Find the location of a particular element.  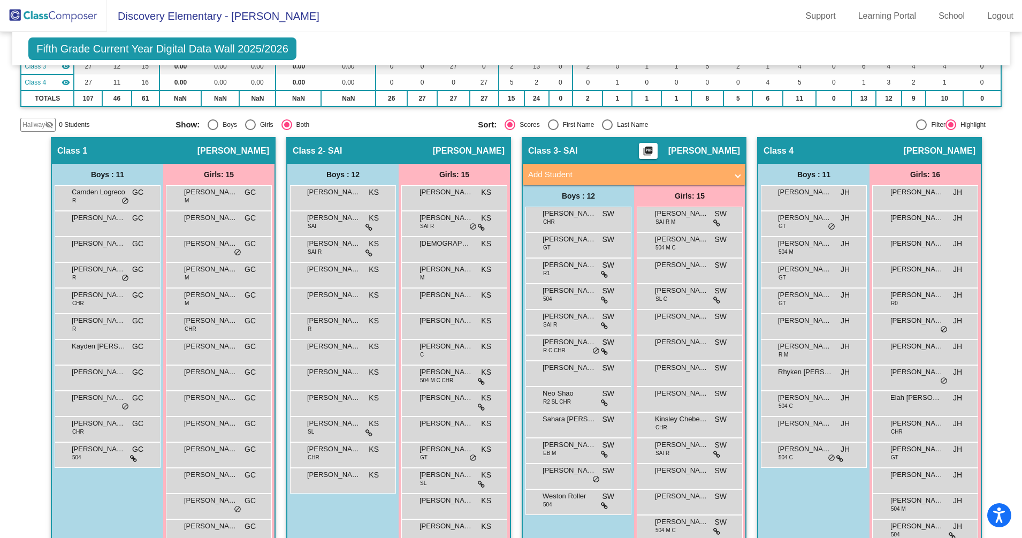

div: Boys : 12 is located at coordinates (343, 174).